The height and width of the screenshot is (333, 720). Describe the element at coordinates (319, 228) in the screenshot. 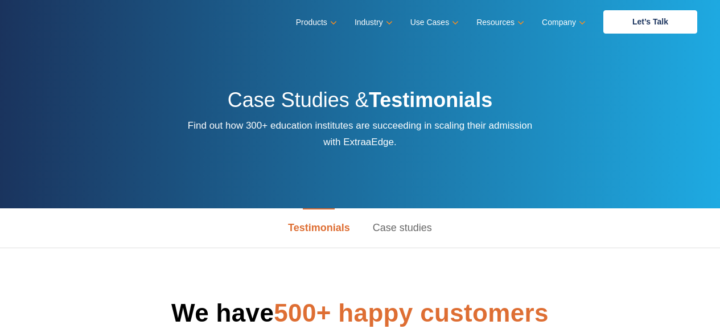

I see `a: Testimonials` at that location.